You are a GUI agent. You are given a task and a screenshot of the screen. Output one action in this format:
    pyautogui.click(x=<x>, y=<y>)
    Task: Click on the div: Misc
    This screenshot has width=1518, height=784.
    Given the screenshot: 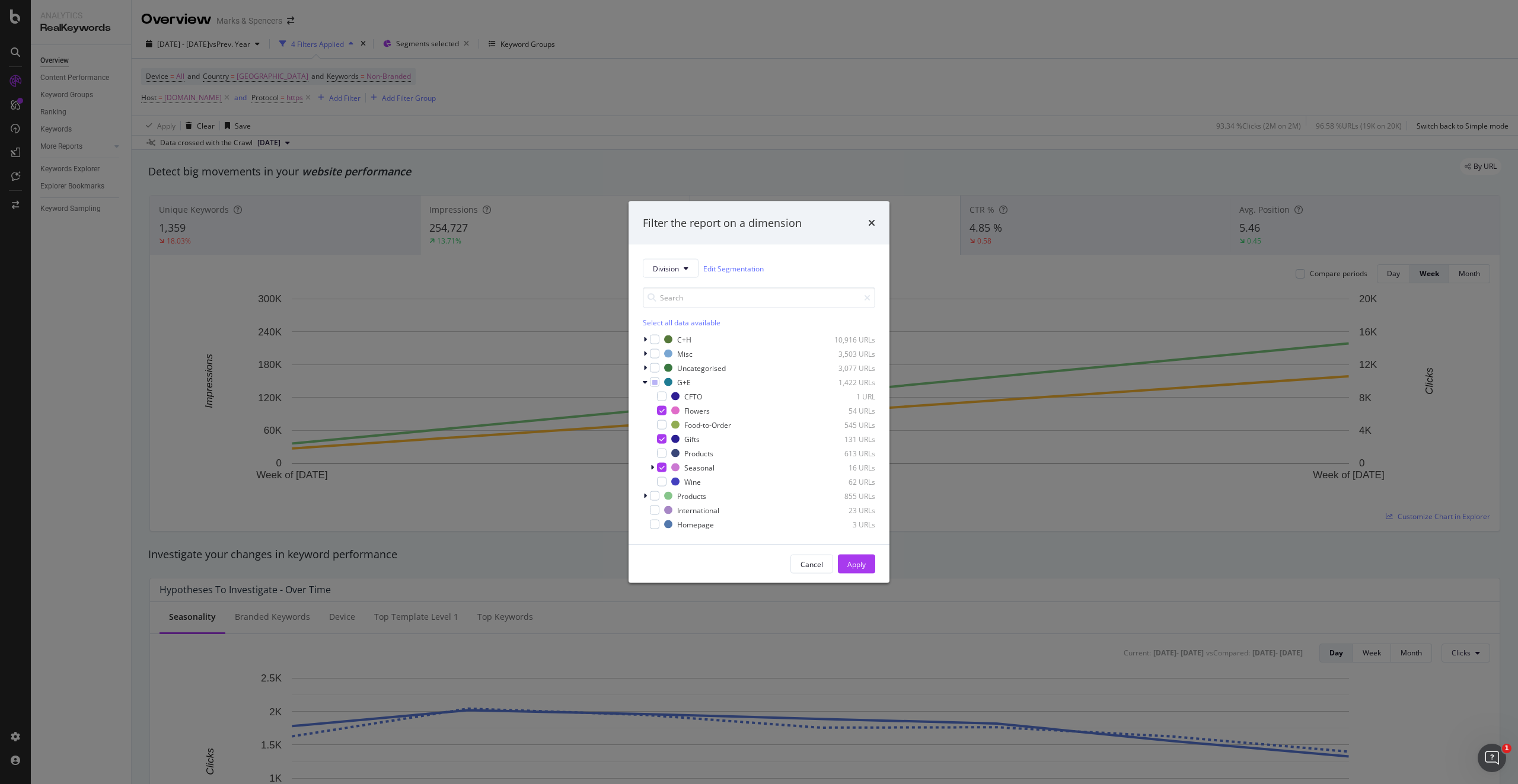 What is the action you would take?
    pyautogui.click(x=685, y=354)
    